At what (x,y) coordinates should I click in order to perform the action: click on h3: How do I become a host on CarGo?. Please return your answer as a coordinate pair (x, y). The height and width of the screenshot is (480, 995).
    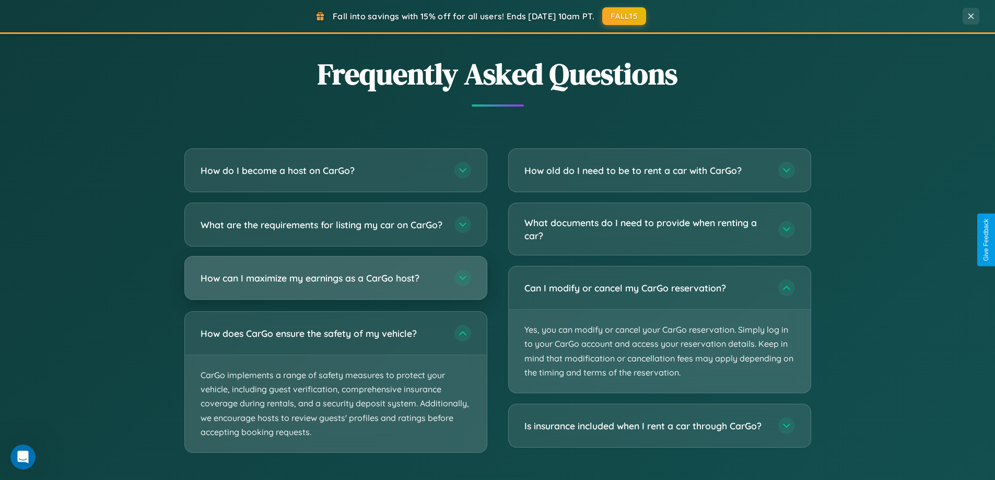
    Looking at the image, I should click on (322, 170).